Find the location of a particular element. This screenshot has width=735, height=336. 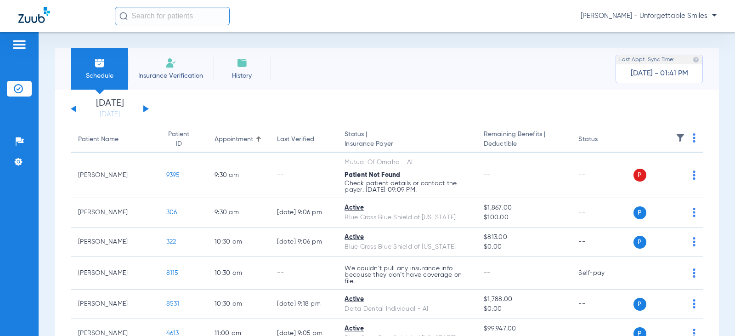

span: 9395 is located at coordinates (173, 175).